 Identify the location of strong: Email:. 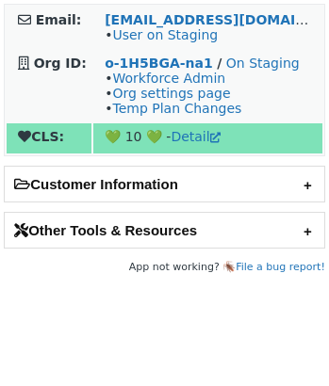
(58, 20).